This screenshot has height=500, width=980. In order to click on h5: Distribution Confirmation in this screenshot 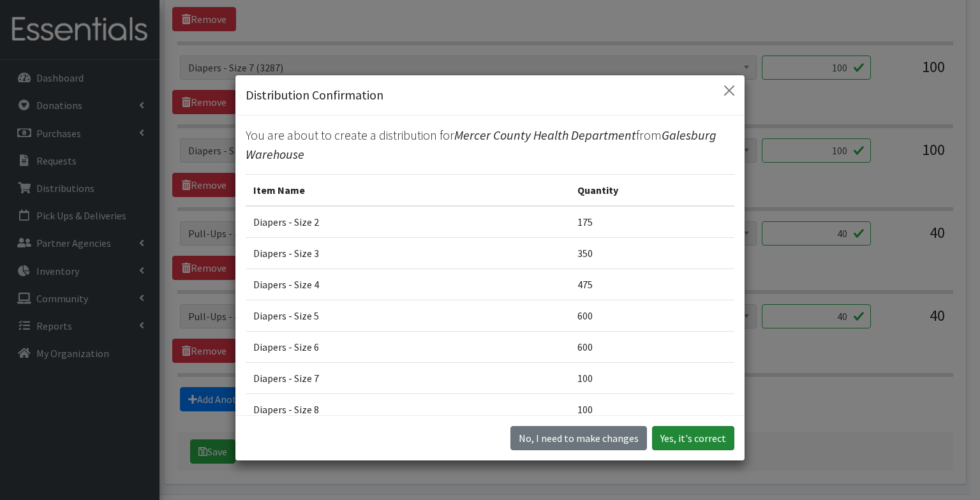, I will do `click(315, 95)`.